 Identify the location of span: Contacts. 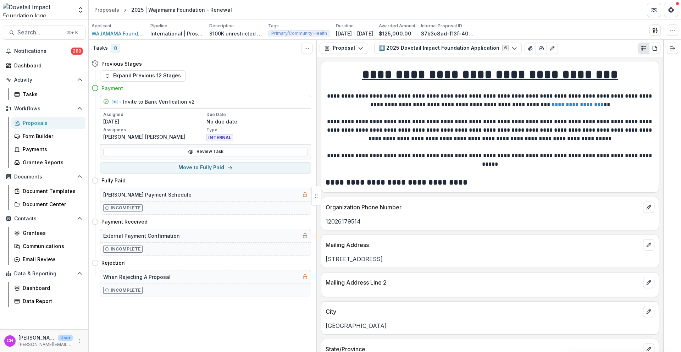
(44, 218).